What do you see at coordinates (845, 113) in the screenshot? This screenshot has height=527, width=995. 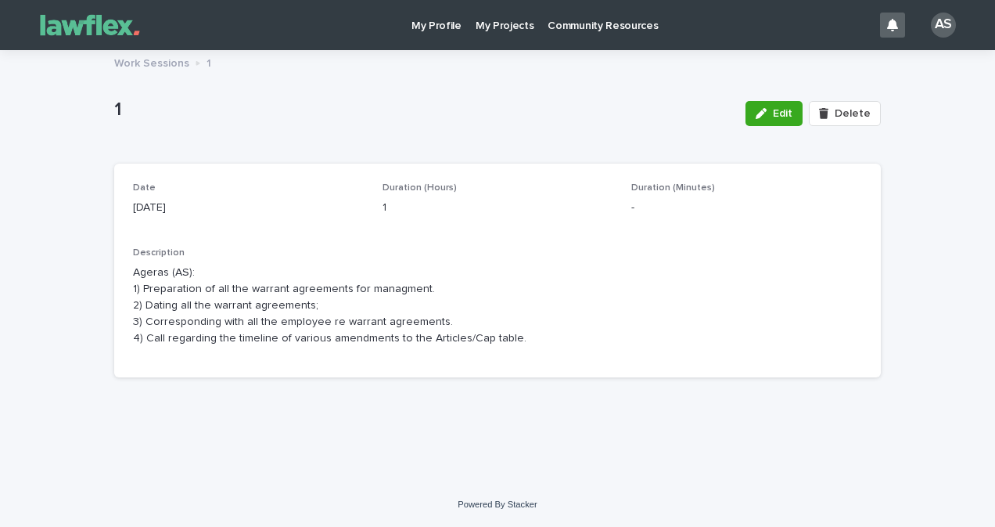 I see `button: Delete` at bounding box center [845, 113].